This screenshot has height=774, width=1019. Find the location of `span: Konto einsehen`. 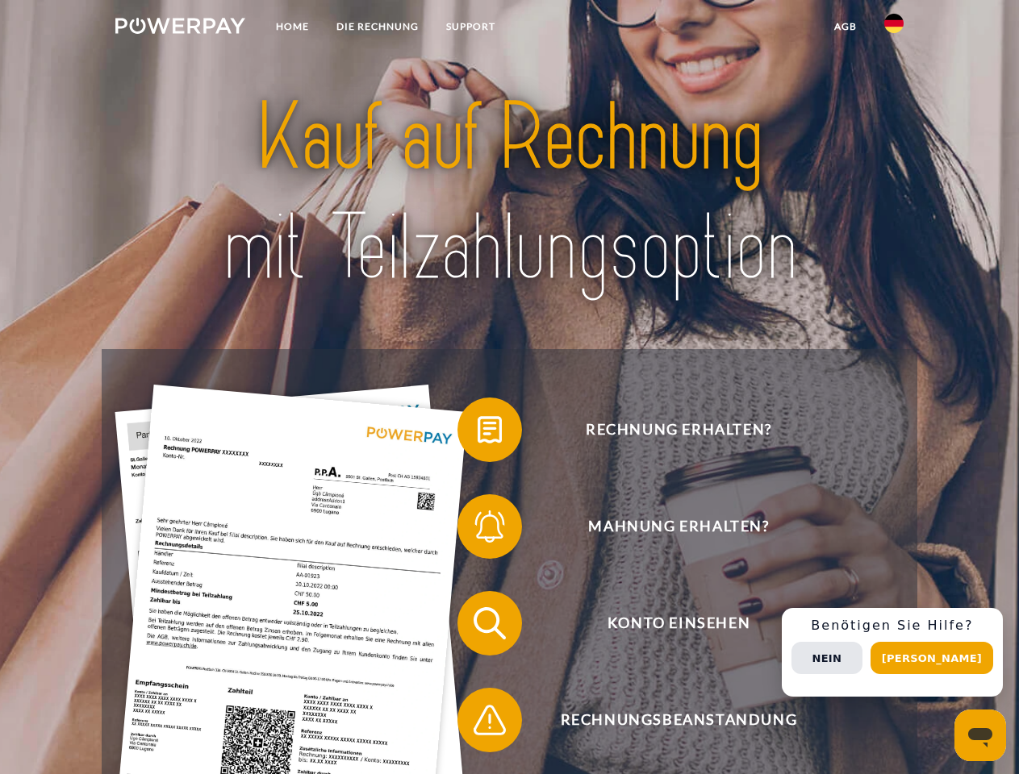

span: Konto einsehen is located at coordinates (678, 624).